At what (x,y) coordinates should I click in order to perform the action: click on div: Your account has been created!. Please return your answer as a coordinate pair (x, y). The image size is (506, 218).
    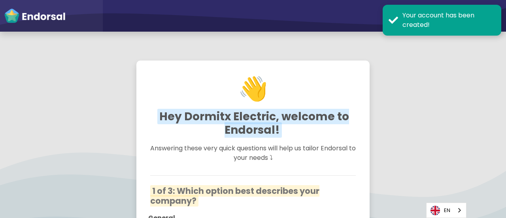
    Looking at the image, I should click on (449, 20).